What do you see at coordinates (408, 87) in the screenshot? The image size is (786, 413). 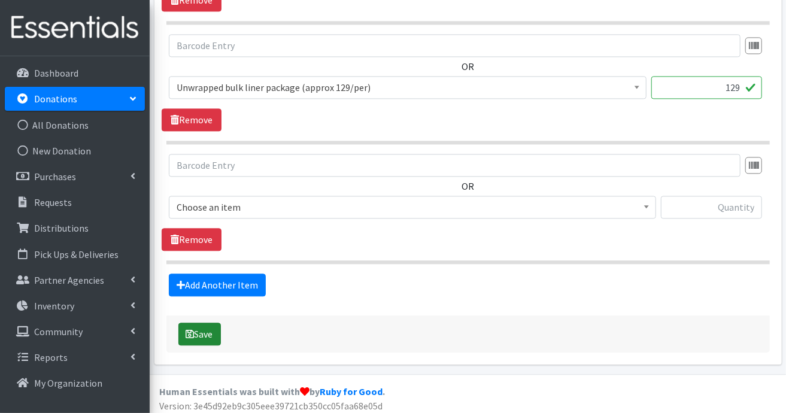 I see `span: Unwrapped bulk liner package (approx 129/per)` at bounding box center [408, 87].